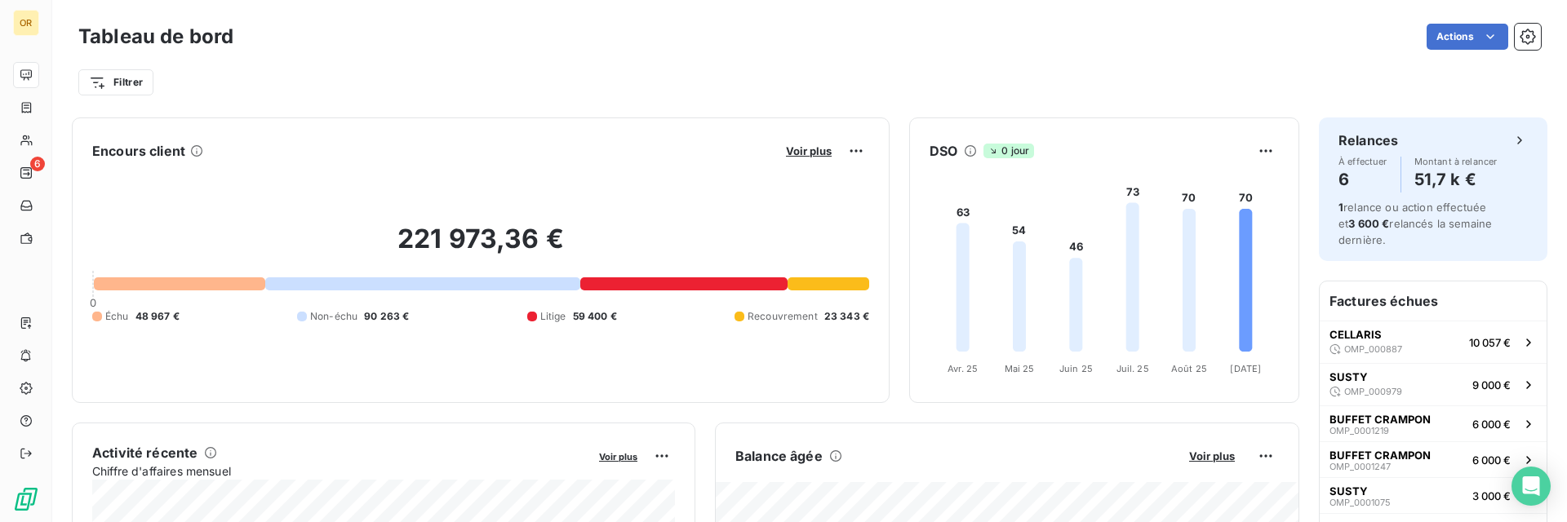 The height and width of the screenshot is (522, 1567). Describe the element at coordinates (139, 151) in the screenshot. I see `h6: Encours client` at that location.